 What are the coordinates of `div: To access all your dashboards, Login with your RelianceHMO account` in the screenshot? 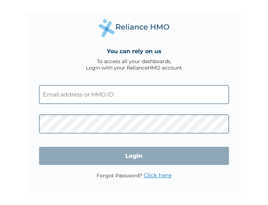 It's located at (134, 65).